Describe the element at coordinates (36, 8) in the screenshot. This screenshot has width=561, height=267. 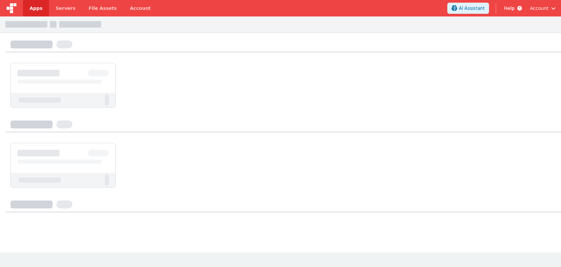
I see `span: Apps` at that location.